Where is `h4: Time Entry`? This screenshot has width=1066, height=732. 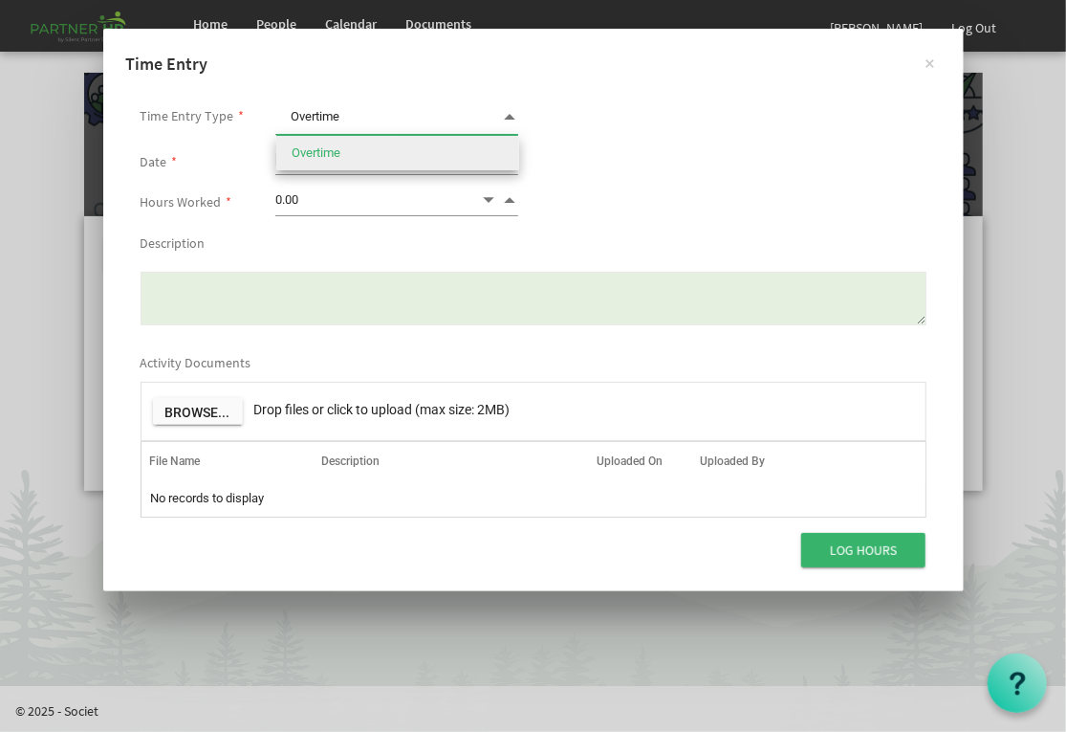
h4: Time Entry is located at coordinates (534, 64).